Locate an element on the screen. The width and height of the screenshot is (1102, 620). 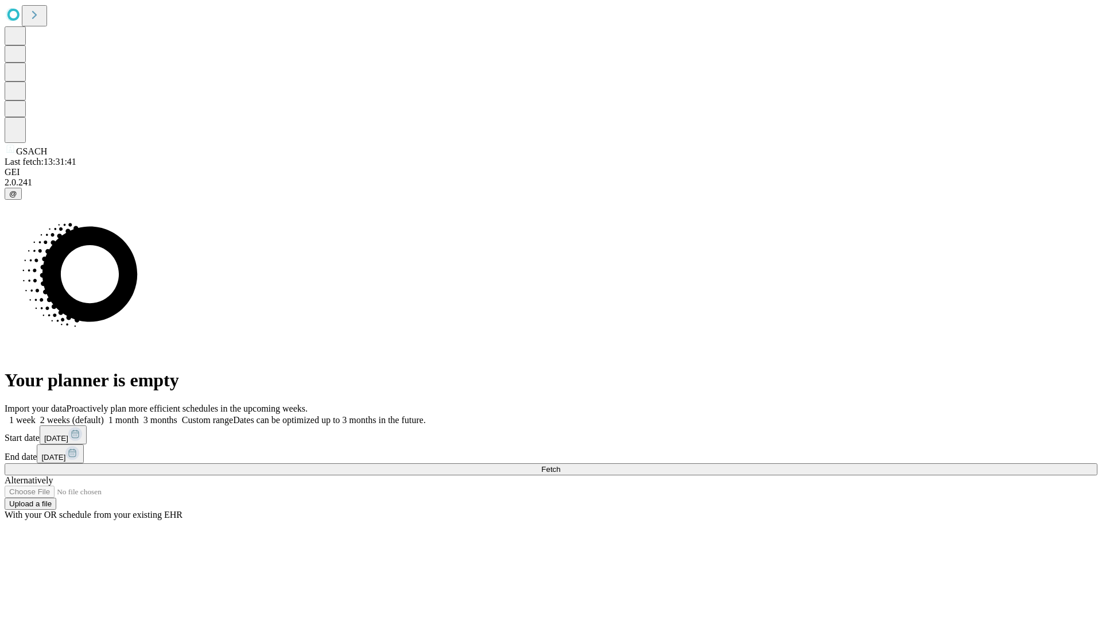
span: 1 week is located at coordinates (22, 419).